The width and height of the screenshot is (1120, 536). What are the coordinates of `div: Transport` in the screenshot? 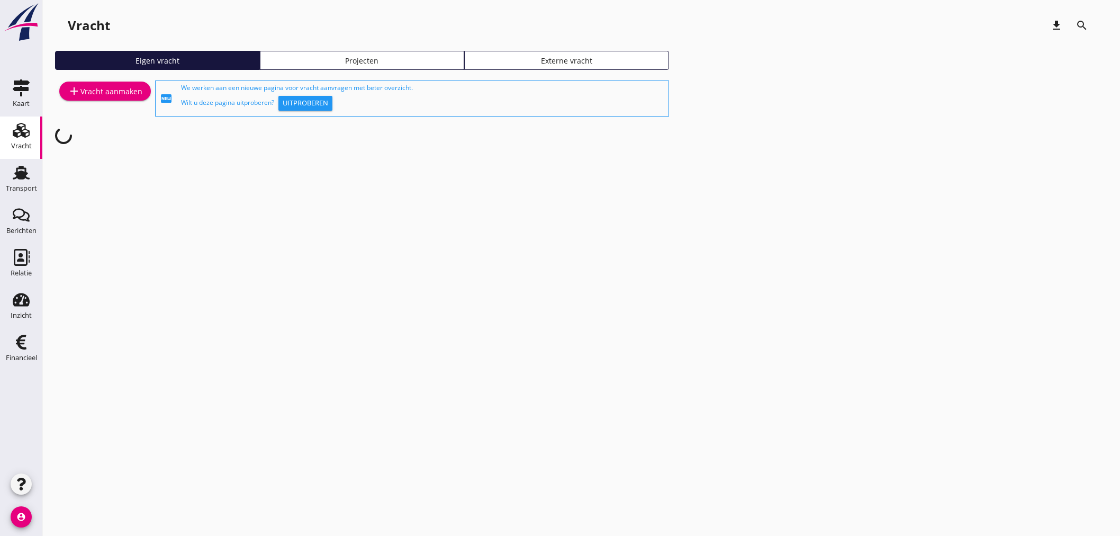 It's located at (21, 188).